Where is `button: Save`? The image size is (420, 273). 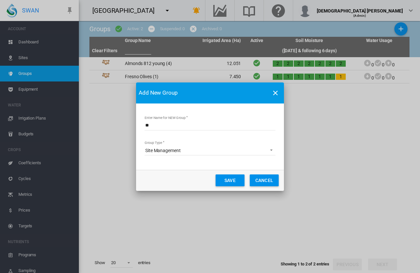
button: Save is located at coordinates (230, 180).